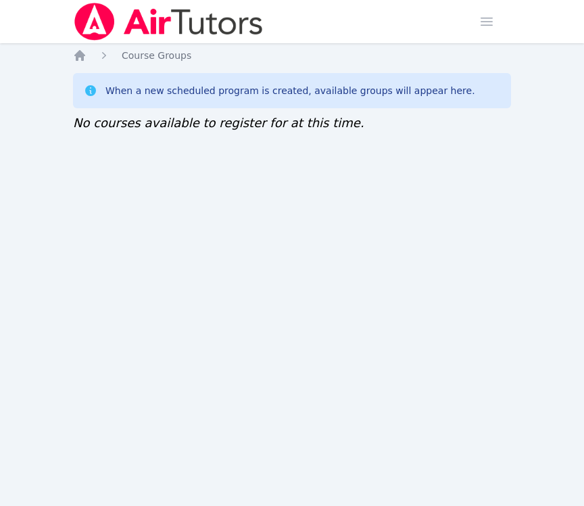 The image size is (584, 506). I want to click on span: No courses available to register for at this time., so click(218, 122).